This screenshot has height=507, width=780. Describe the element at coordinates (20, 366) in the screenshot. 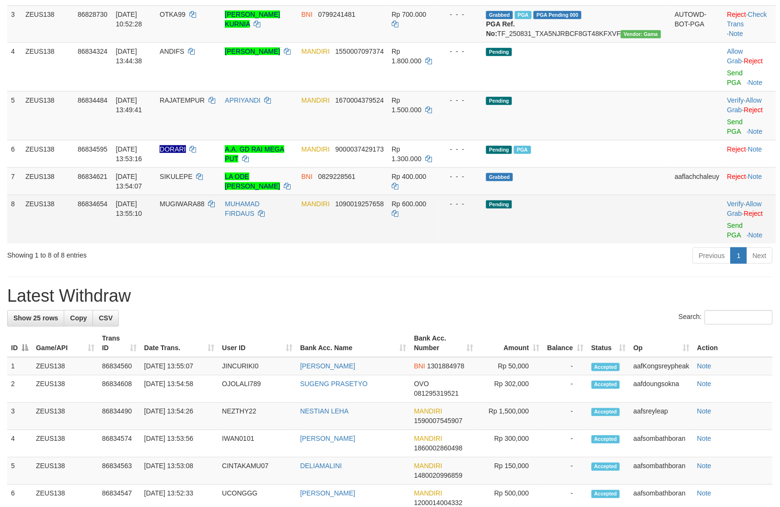

I see `td: 1` at that location.